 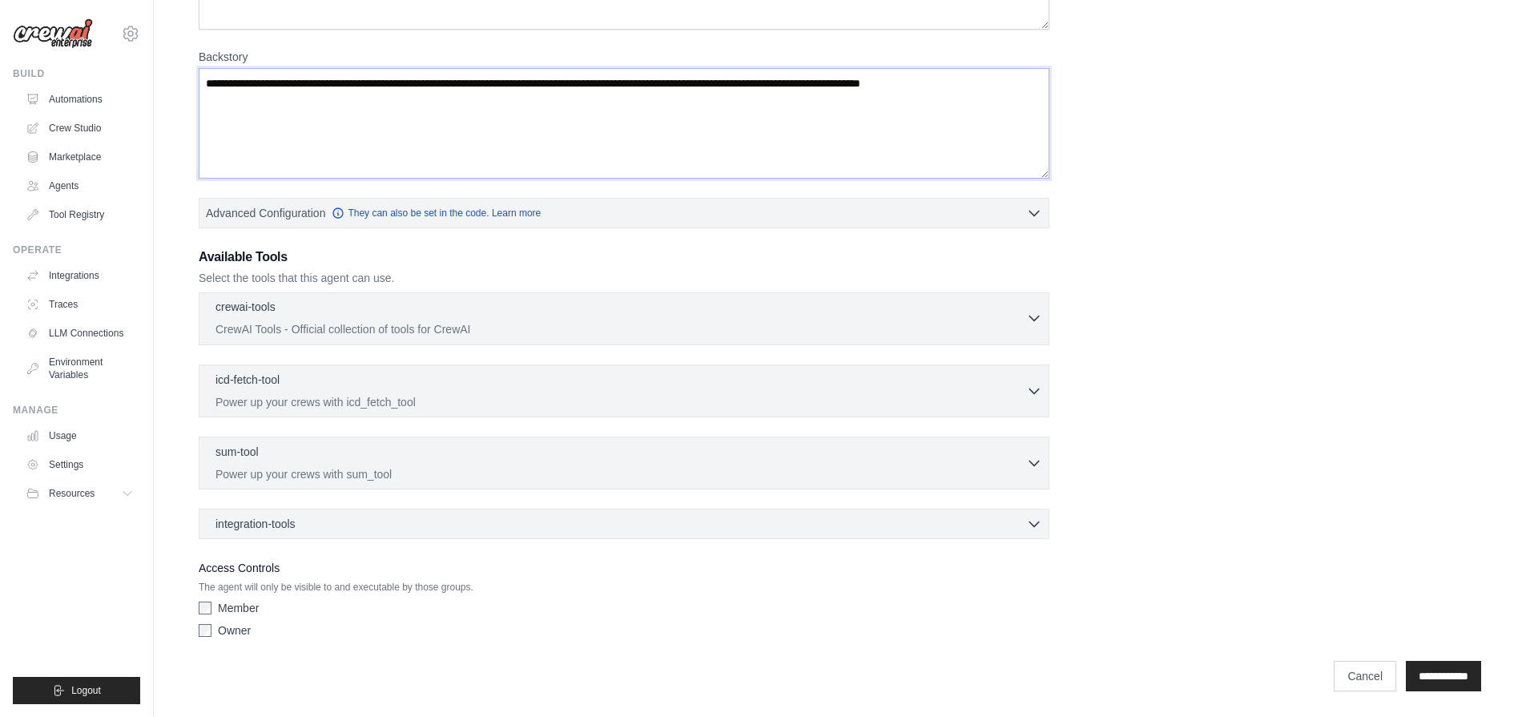 What do you see at coordinates (624, 318) in the screenshot?
I see `button: crewai-tools CrewAI Tools - Official collection of tools for CrewAI` at bounding box center [624, 318].